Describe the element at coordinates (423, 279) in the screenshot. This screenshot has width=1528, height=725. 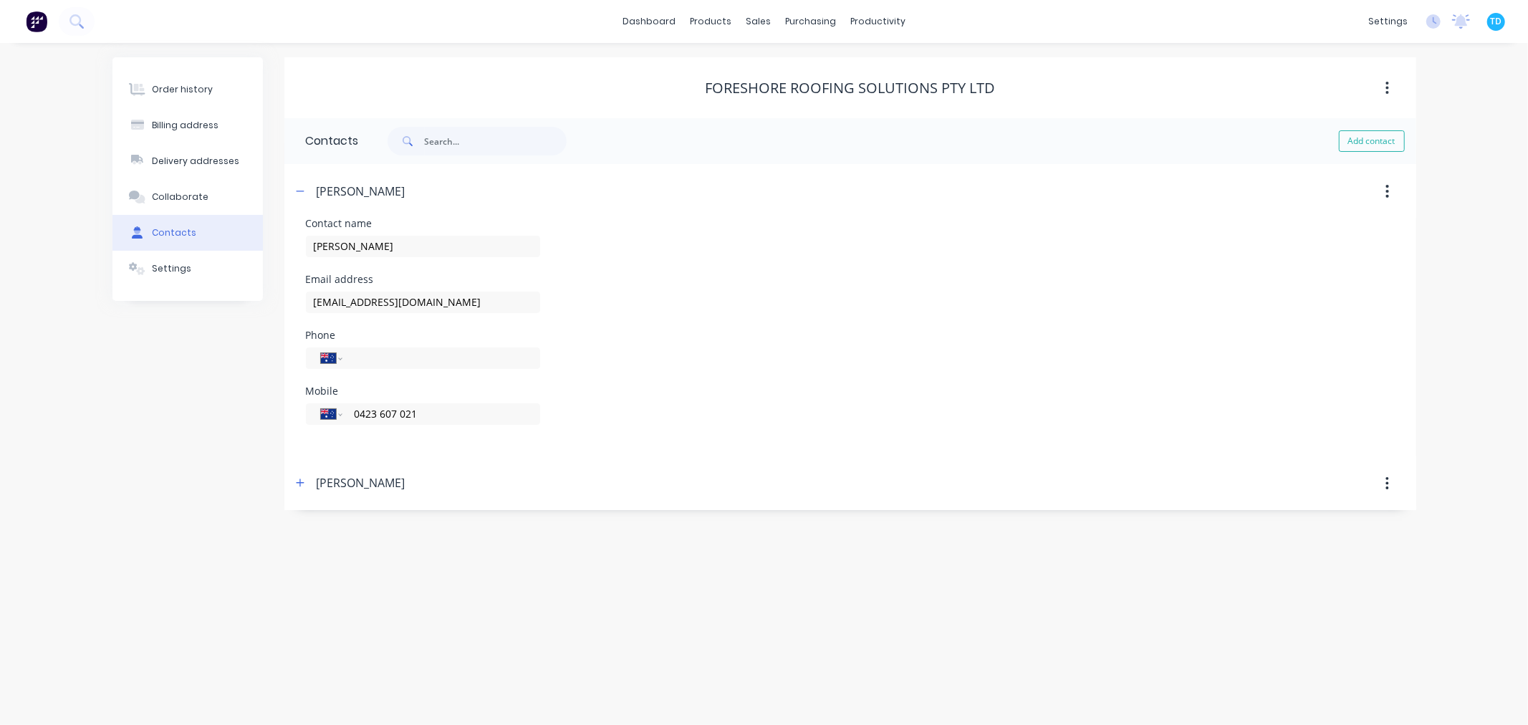
I see `div: Email address` at that location.